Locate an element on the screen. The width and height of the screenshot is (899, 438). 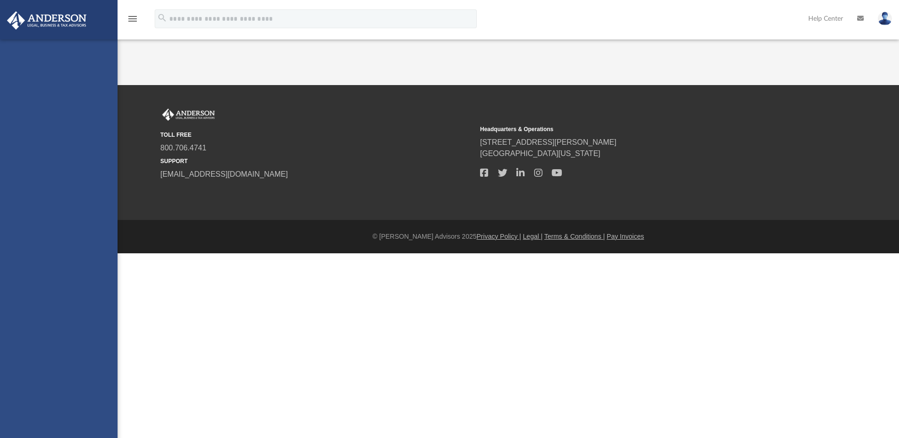
img: User Pic is located at coordinates (884, 18).